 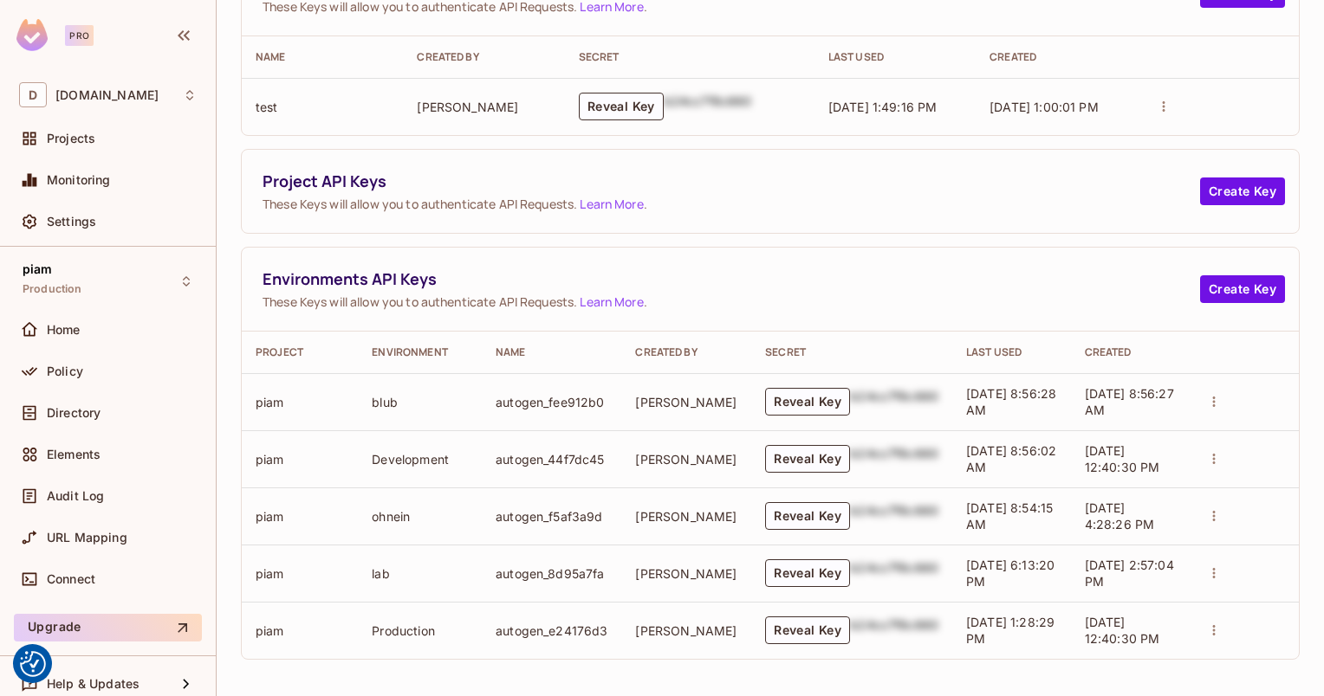 What do you see at coordinates (33, 94) in the screenshot?
I see `span: D` at bounding box center [33, 94].